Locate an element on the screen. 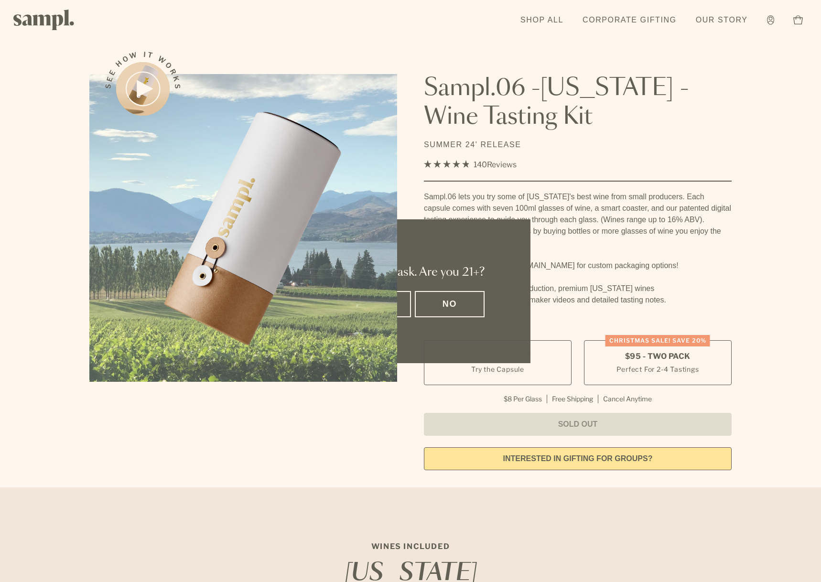 This screenshot has width=821, height=582. small: Perfect For 2-4 Tastings is located at coordinates (657, 369).